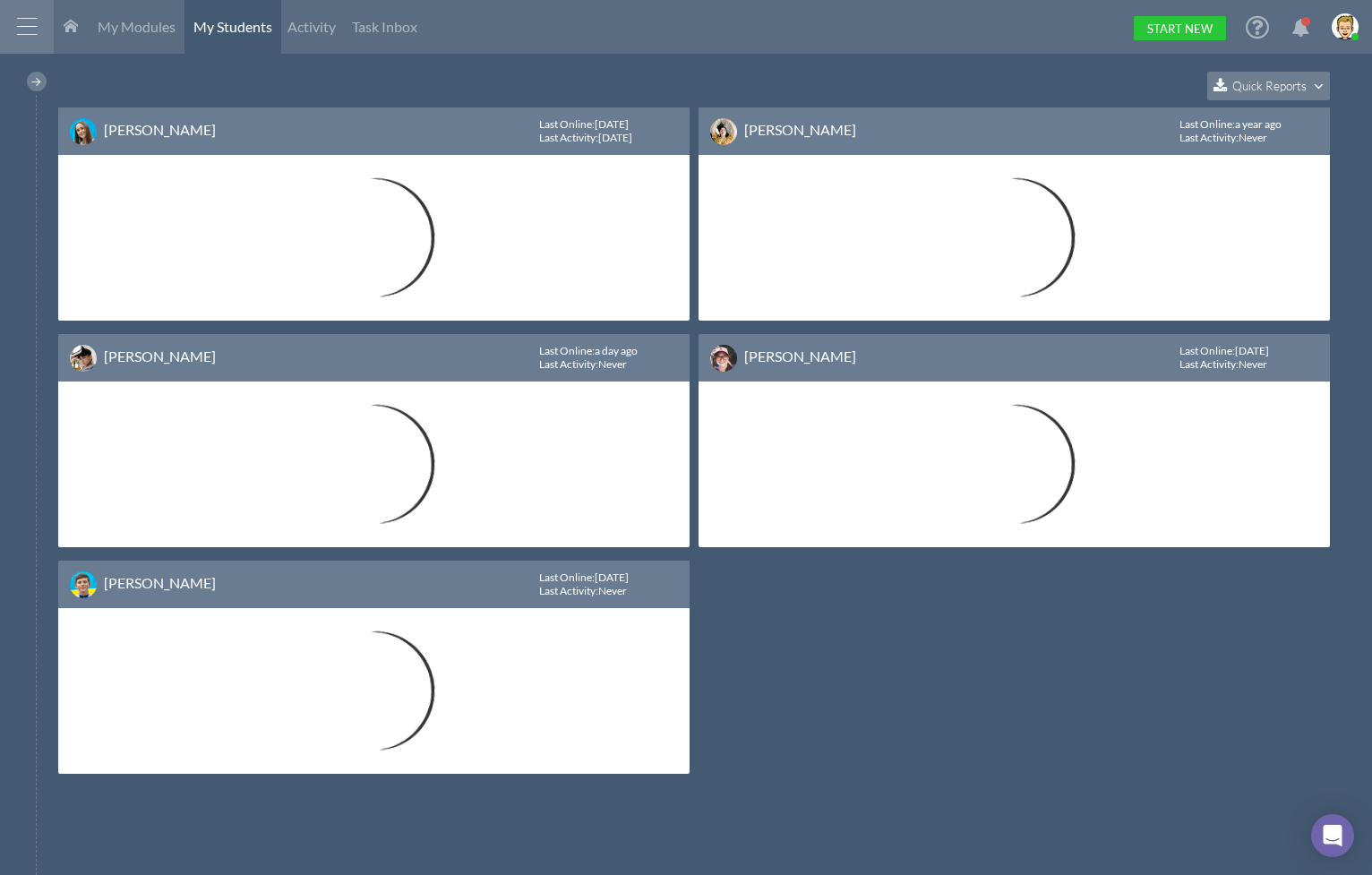 Image resolution: width=1372 pixels, height=875 pixels. What do you see at coordinates (233, 26) in the screenshot?
I see `span: My Students` at bounding box center [233, 26].